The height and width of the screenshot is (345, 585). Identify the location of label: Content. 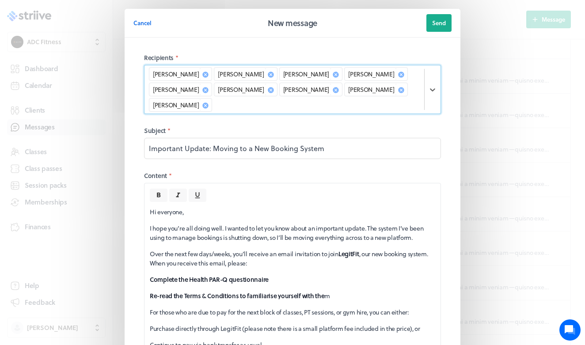
(292, 176).